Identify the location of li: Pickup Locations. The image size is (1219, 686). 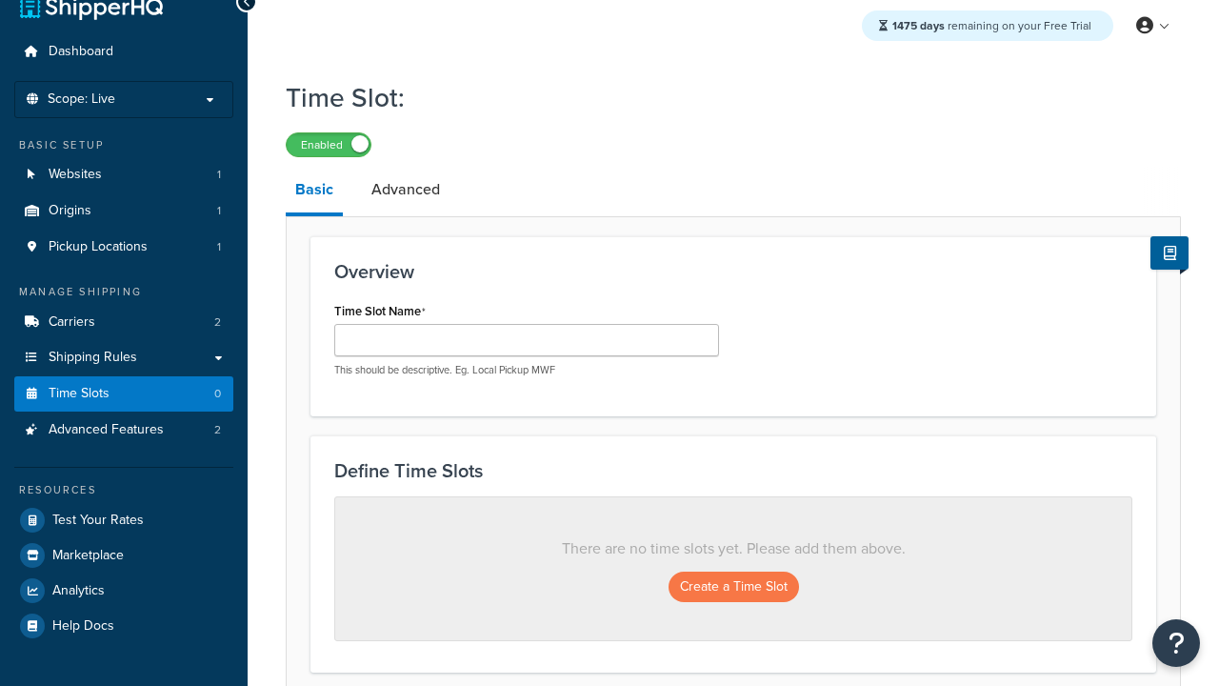
(124, 247).